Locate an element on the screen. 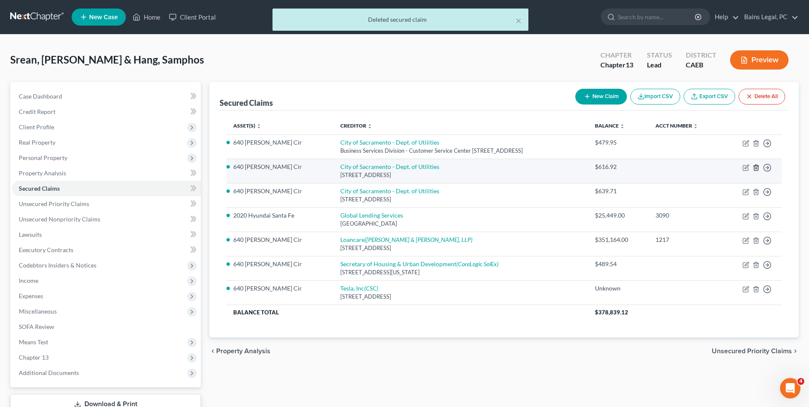 The image size is (809, 407). div: 1217 is located at coordinates (685, 240).